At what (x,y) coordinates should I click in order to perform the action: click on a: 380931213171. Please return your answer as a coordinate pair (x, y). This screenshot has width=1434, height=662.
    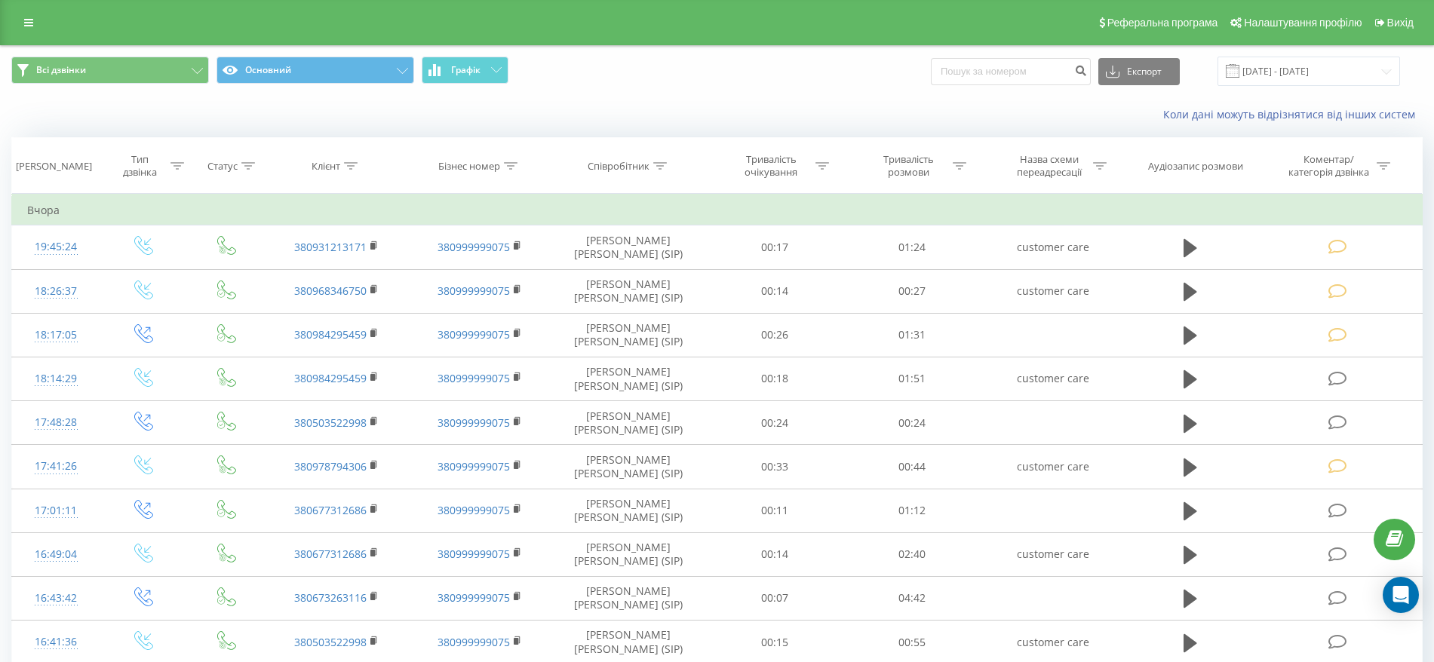
    Looking at the image, I should click on (330, 247).